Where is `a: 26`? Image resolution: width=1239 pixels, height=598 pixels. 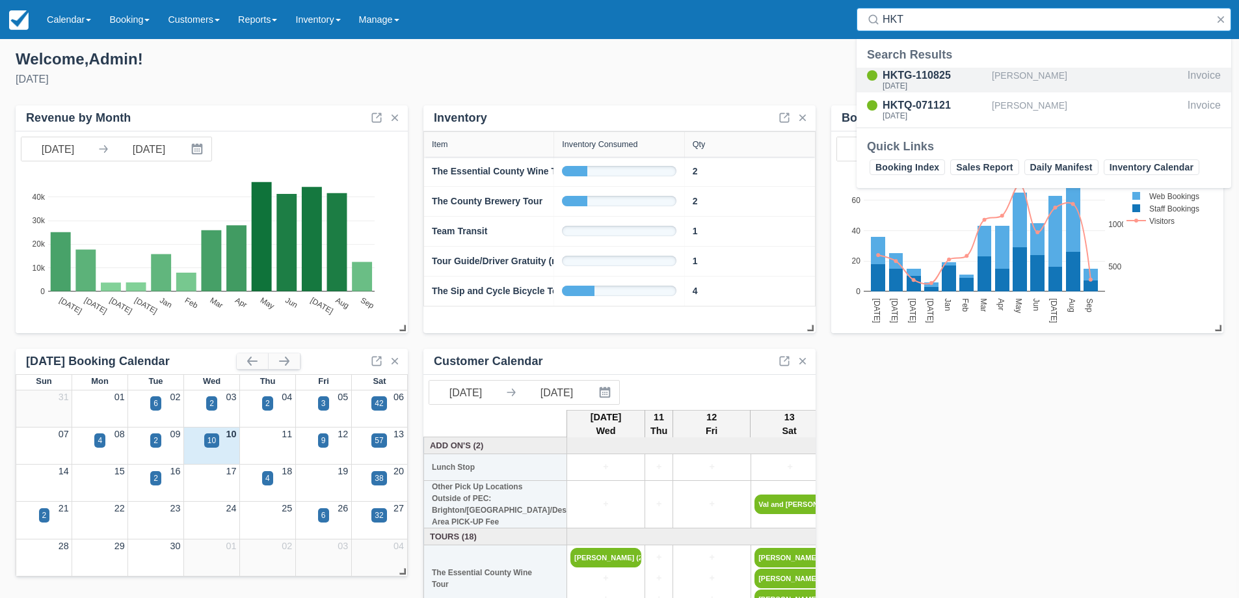
a: 26 is located at coordinates (343, 508).